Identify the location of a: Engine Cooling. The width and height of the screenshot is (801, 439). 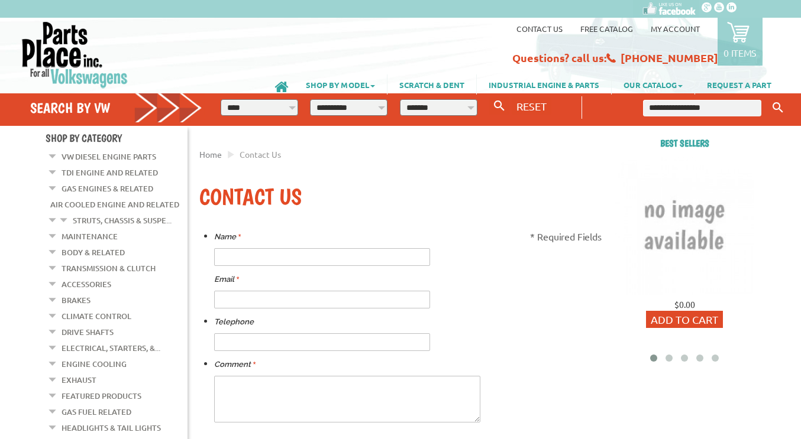
(94, 364).